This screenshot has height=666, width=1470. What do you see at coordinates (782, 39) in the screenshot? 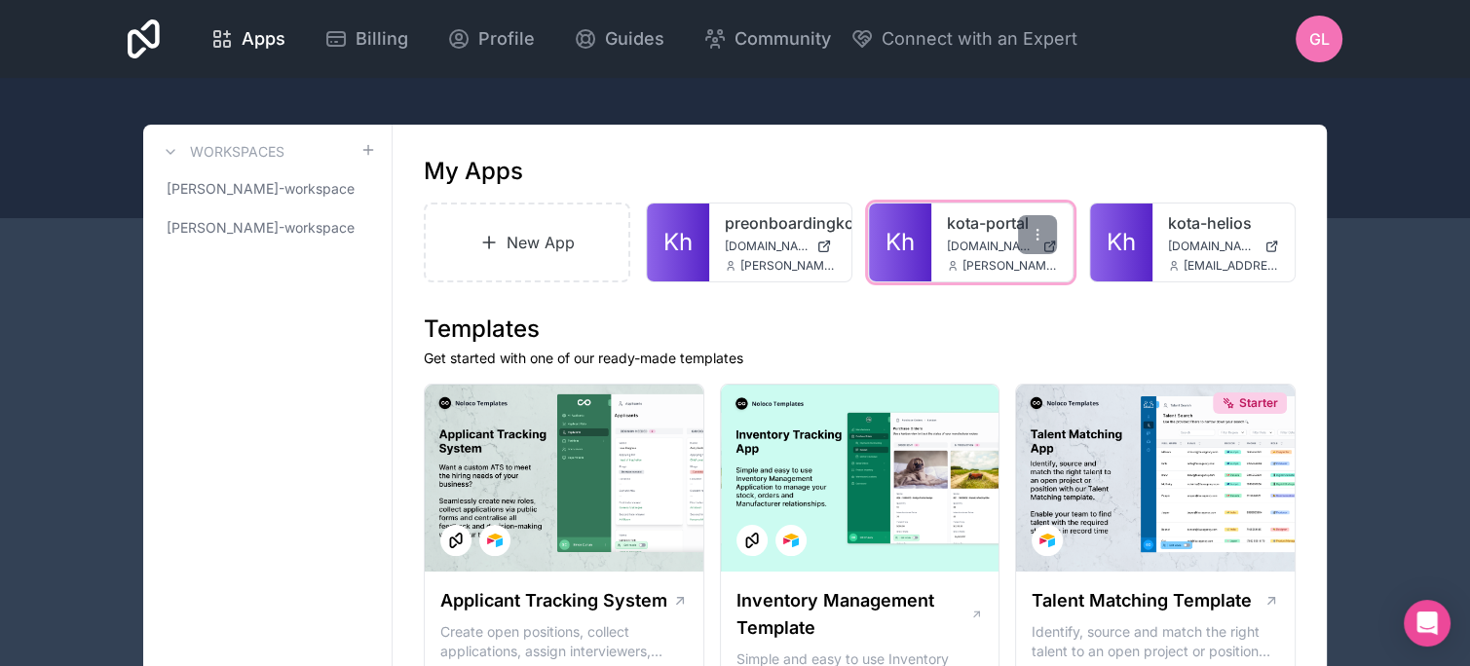
I see `span: Community` at bounding box center [782, 39].